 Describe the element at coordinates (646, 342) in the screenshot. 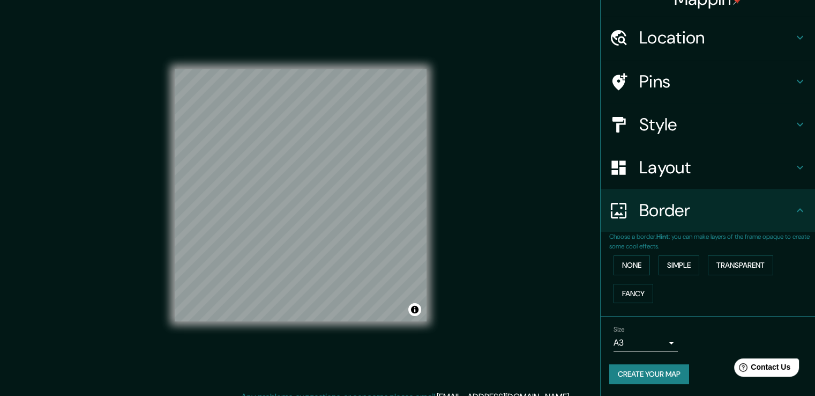

I see `div: A3` at that location.